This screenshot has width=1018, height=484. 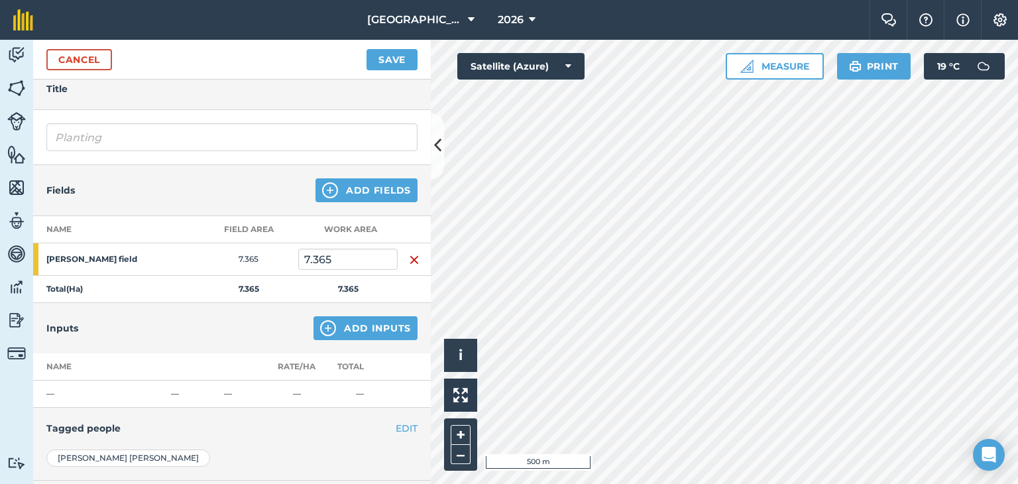 I want to click on img: svg+xml;base64,PHN2ZyB4bWxucz0iaHR0cDovL3d3dy53My5vcmcvMjAwMC9zdmciIHdpZHRoPSIxOSIgaGVpZ2h0PSIyNC..., so click(x=855, y=66).